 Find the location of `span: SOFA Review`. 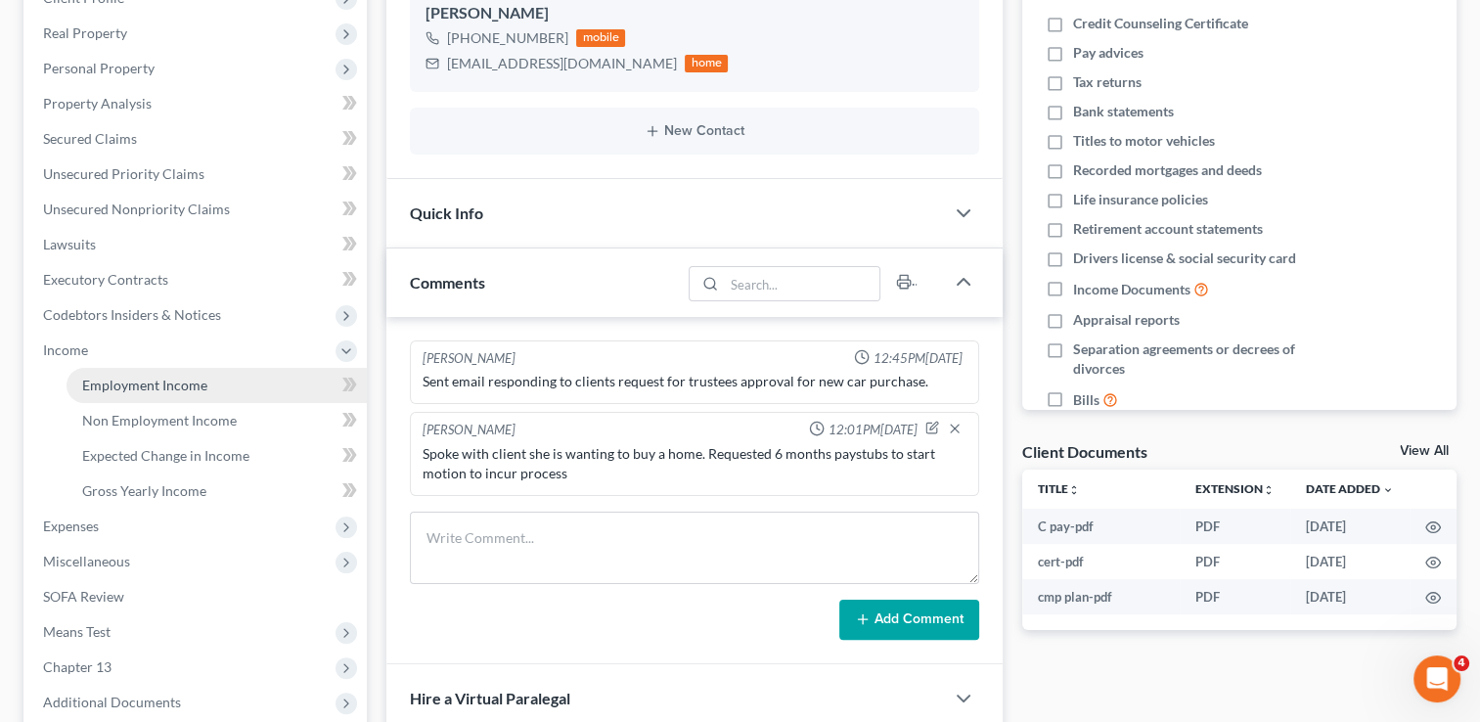

span: SOFA Review is located at coordinates (83, 596).